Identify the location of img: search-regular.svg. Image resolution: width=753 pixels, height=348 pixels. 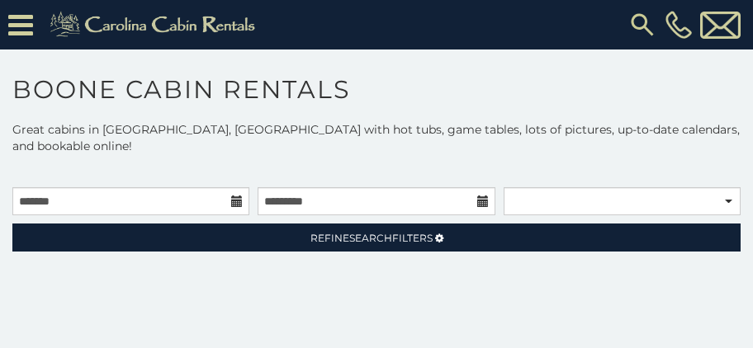
(642, 25).